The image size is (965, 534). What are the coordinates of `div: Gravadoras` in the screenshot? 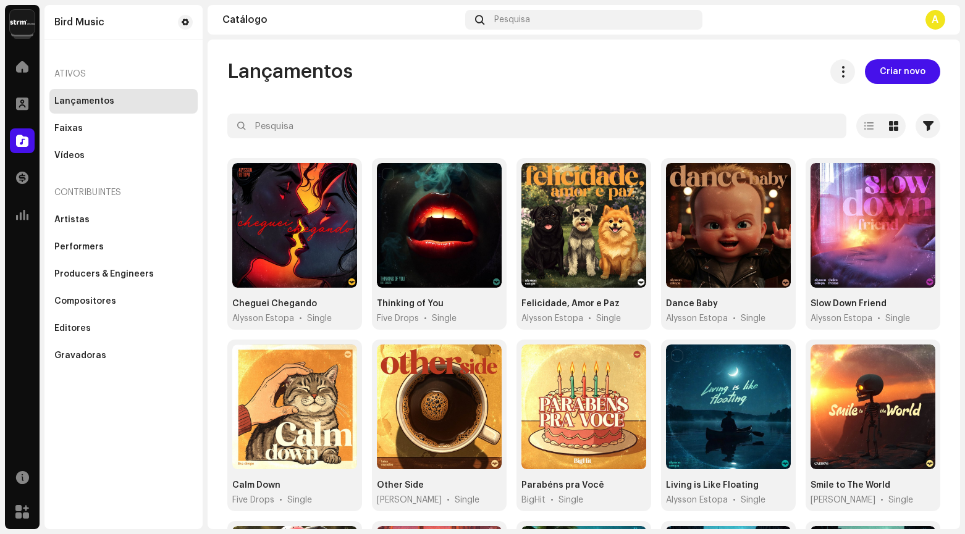 It's located at (80, 356).